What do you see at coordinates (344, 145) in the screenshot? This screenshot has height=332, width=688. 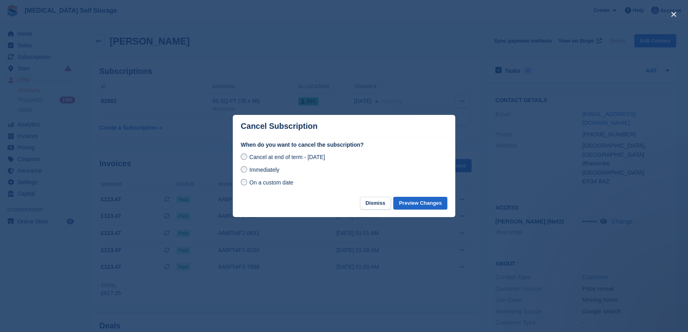 I see `label: When do you want to cancel the subscription?` at bounding box center [344, 145].